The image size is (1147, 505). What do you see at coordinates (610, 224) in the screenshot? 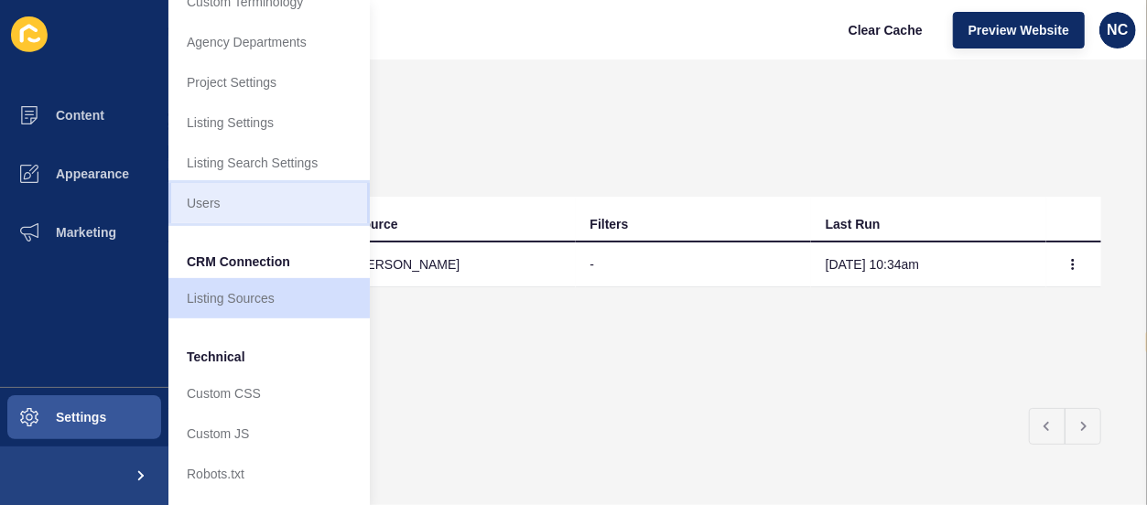
I see `div: Filters` at bounding box center [610, 224].